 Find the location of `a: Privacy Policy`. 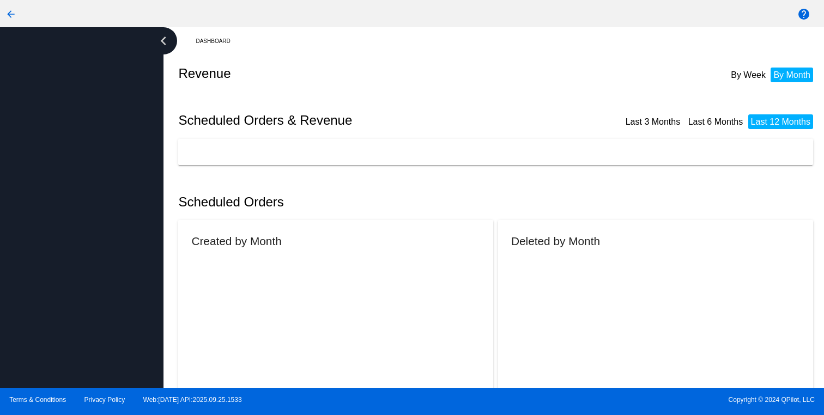

a: Privacy Policy is located at coordinates (105, 400).